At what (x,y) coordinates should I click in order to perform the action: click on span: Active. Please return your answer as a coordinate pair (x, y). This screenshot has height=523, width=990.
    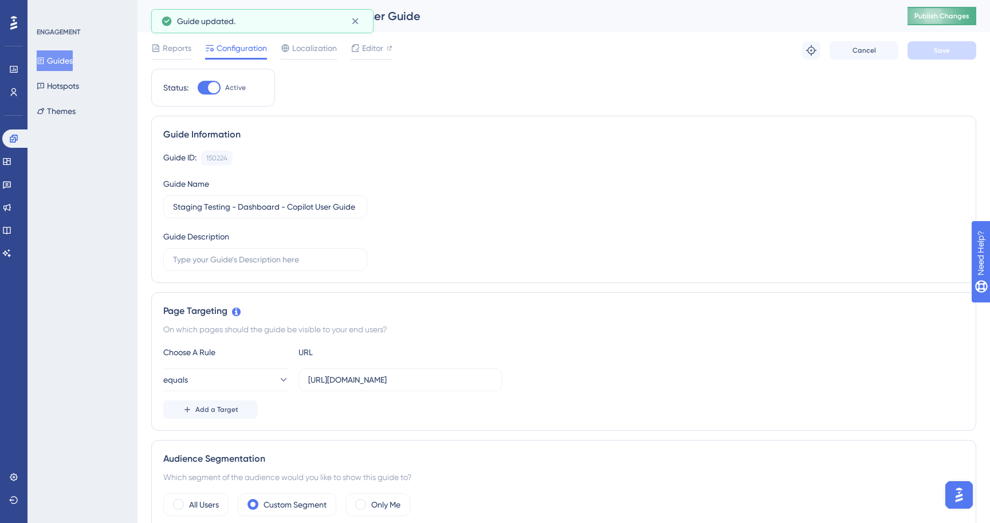
    Looking at the image, I should click on (236, 88).